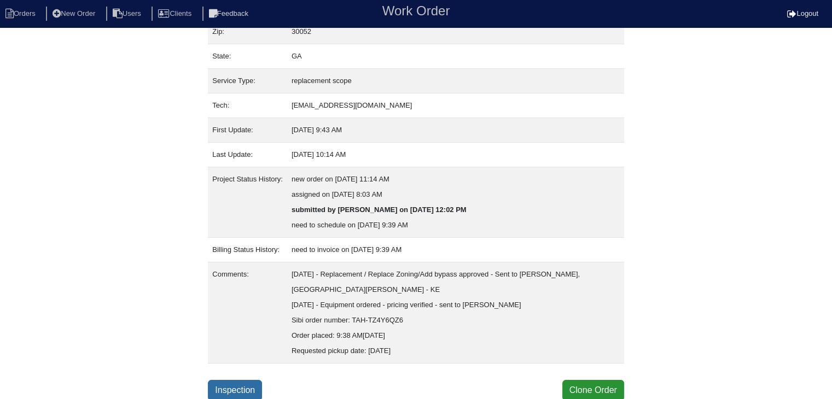  Describe the element at coordinates (176, 13) in the screenshot. I see `a: Clients` at that location.